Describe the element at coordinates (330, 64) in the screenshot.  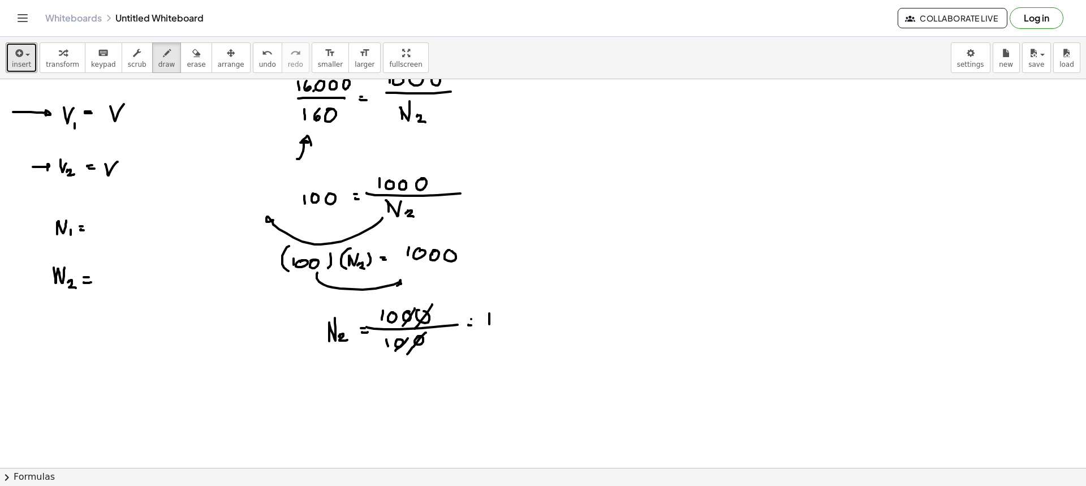
I see `span: smaller` at that location.